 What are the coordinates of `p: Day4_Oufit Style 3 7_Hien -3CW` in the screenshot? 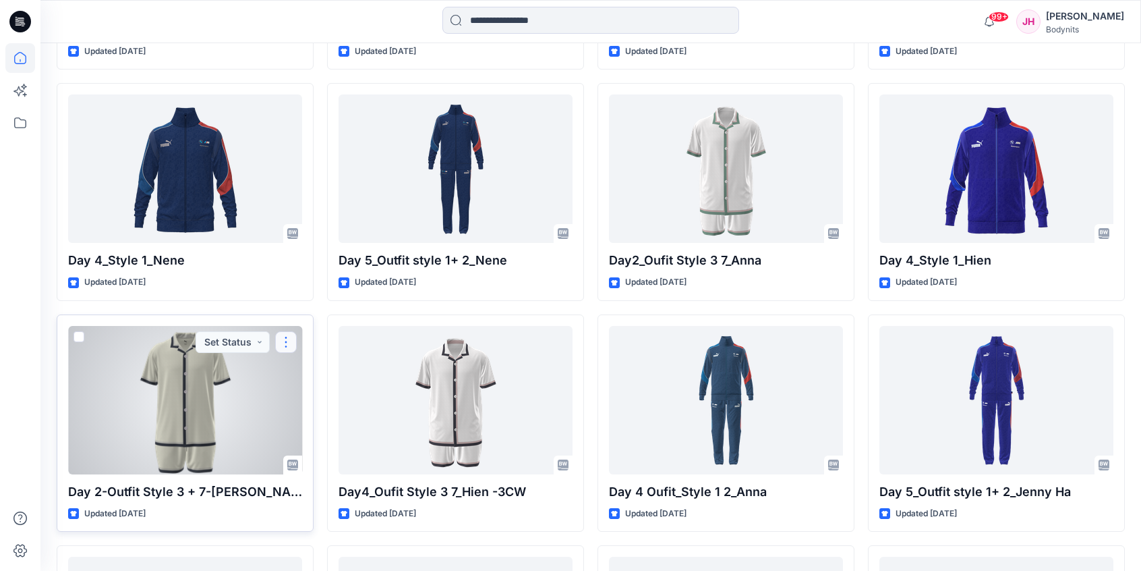 It's located at (455, 492).